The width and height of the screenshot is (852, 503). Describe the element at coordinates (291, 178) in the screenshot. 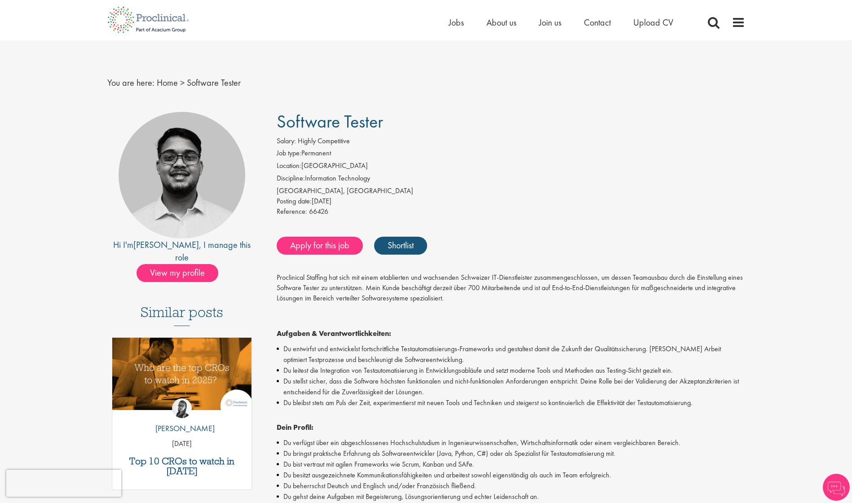

I see `label: Discipline:` at that location.